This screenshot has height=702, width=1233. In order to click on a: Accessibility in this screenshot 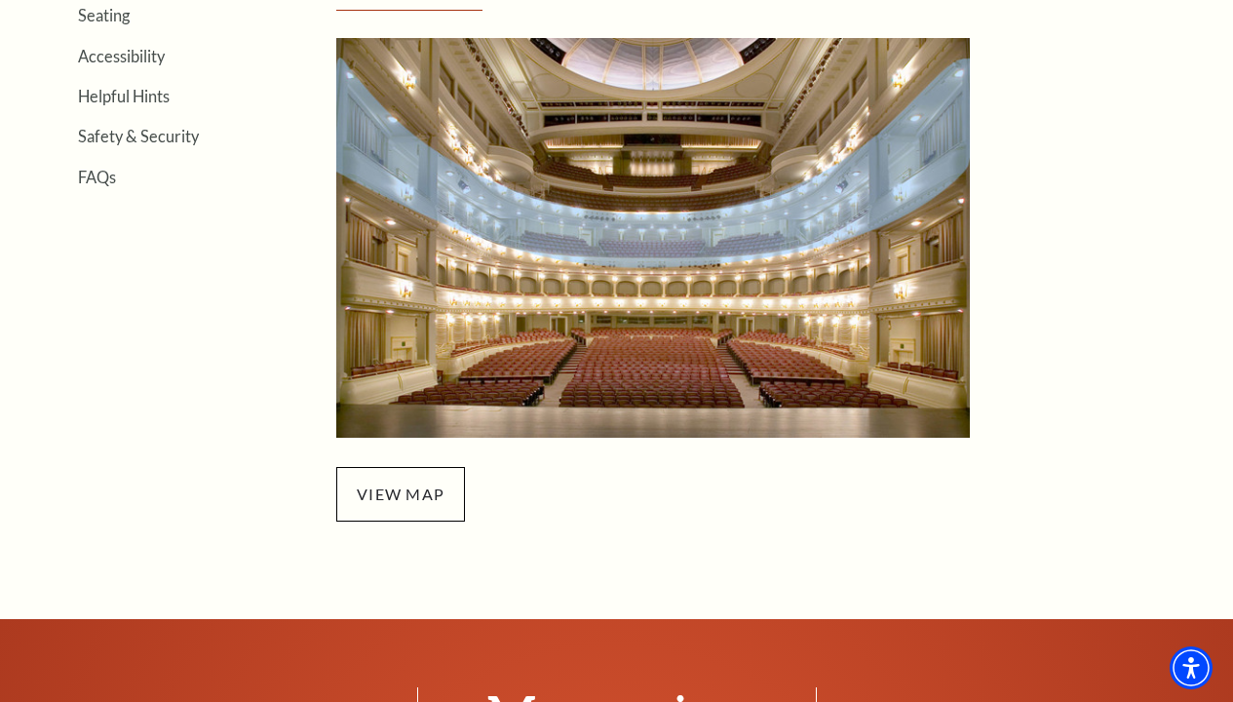, I will do `click(121, 56)`.